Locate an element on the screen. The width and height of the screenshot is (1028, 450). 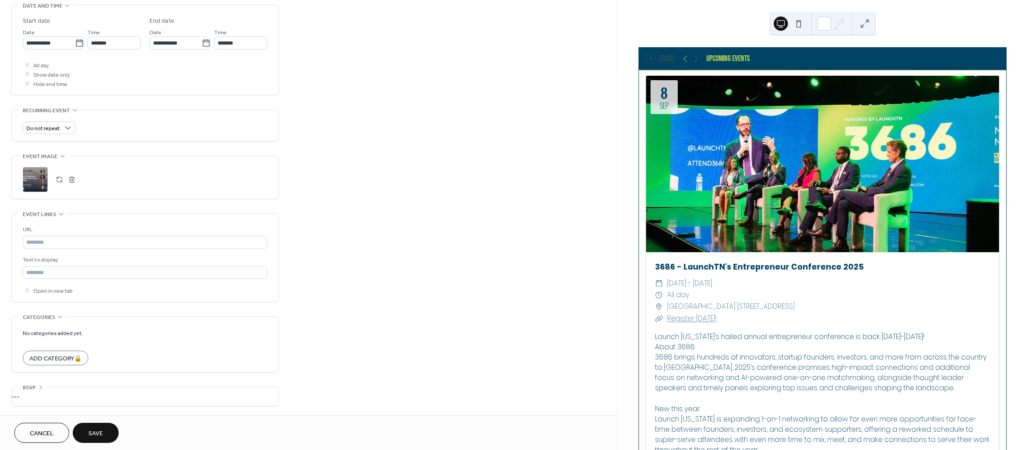
span: Do not repeat is located at coordinates (43, 128).